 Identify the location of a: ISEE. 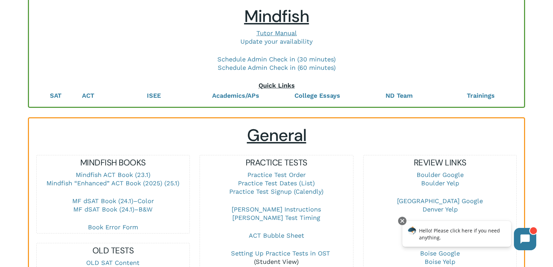
(154, 95).